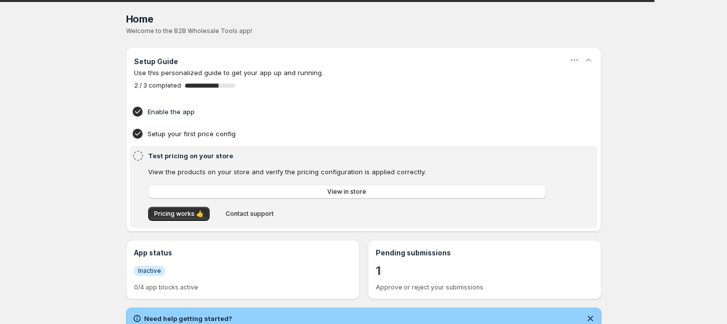  I want to click on span: Contact support, so click(250, 214).